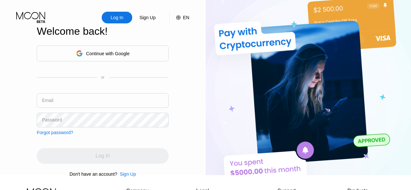 The width and height of the screenshot is (411, 190). What do you see at coordinates (93, 174) in the screenshot?
I see `div: Don't have an account?` at bounding box center [93, 174].